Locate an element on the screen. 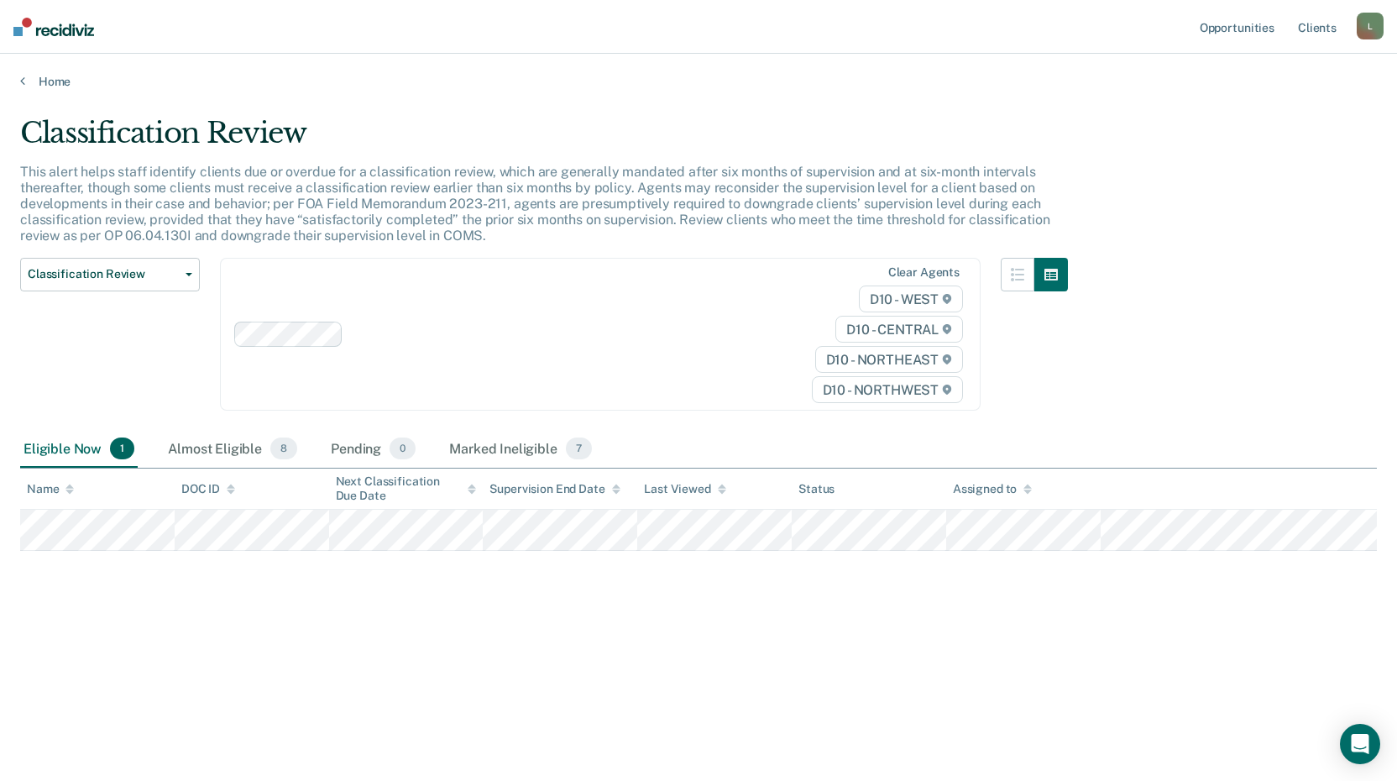 This screenshot has height=781, width=1397. span: 1 is located at coordinates (122, 448).